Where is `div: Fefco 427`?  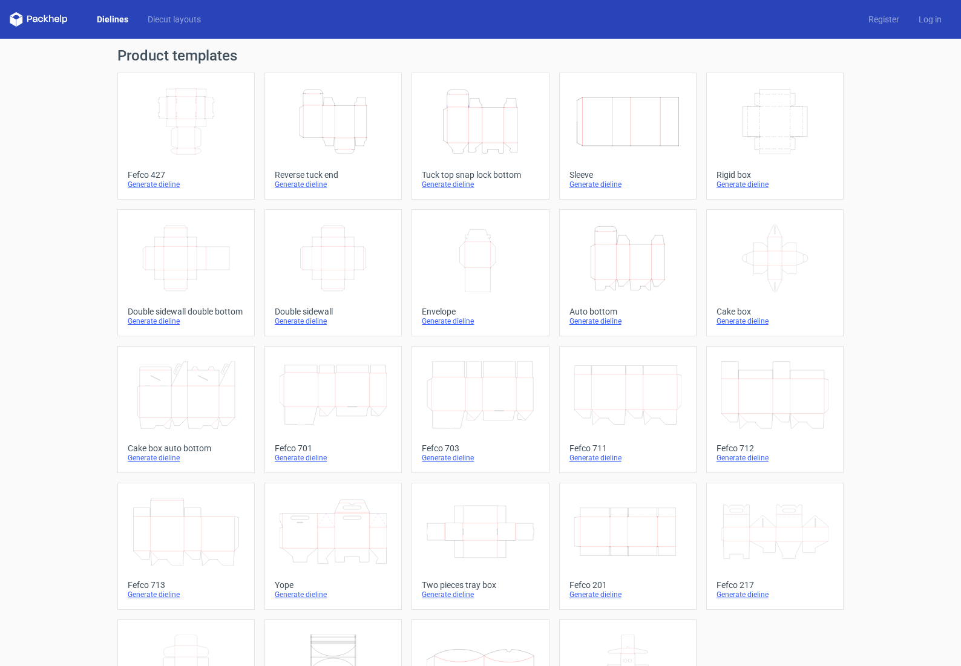 div: Fefco 427 is located at coordinates (186, 175).